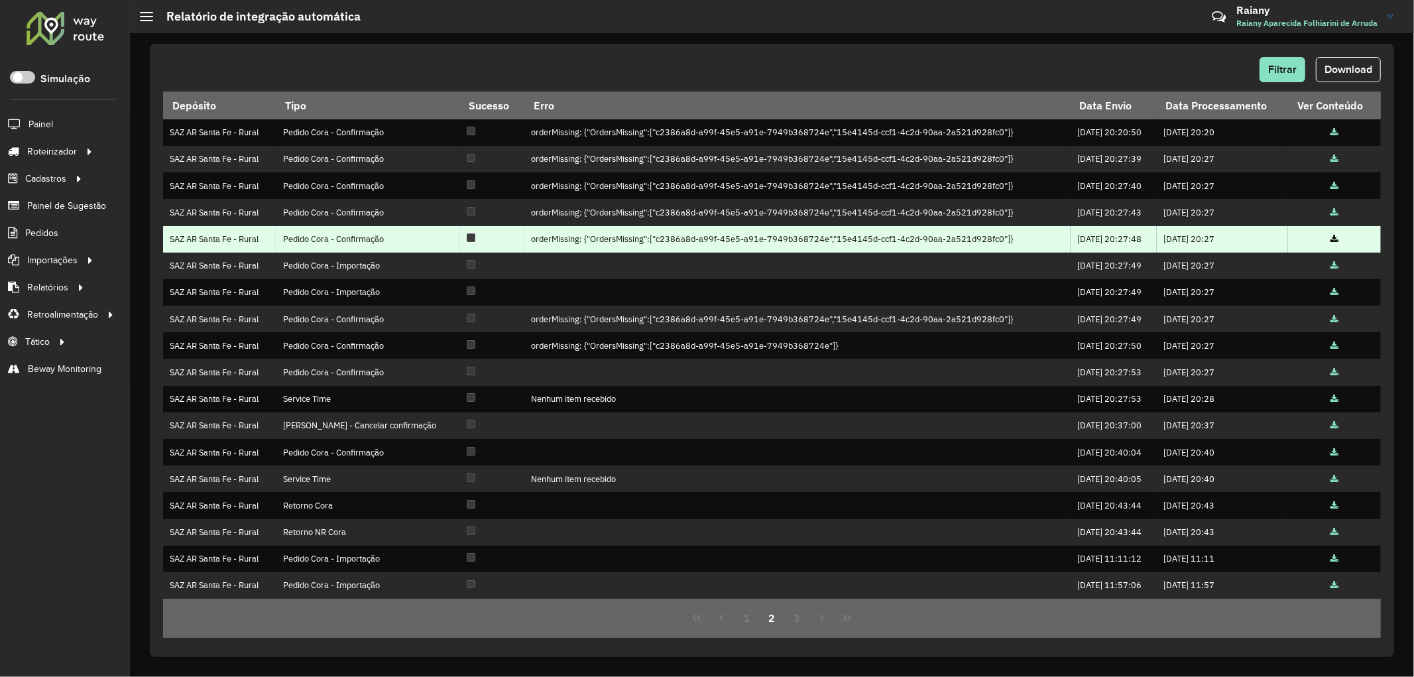 The height and width of the screenshot is (677, 1414). Describe the element at coordinates (1218, 17) in the screenshot. I see `a: Contato Rápido` at that location.